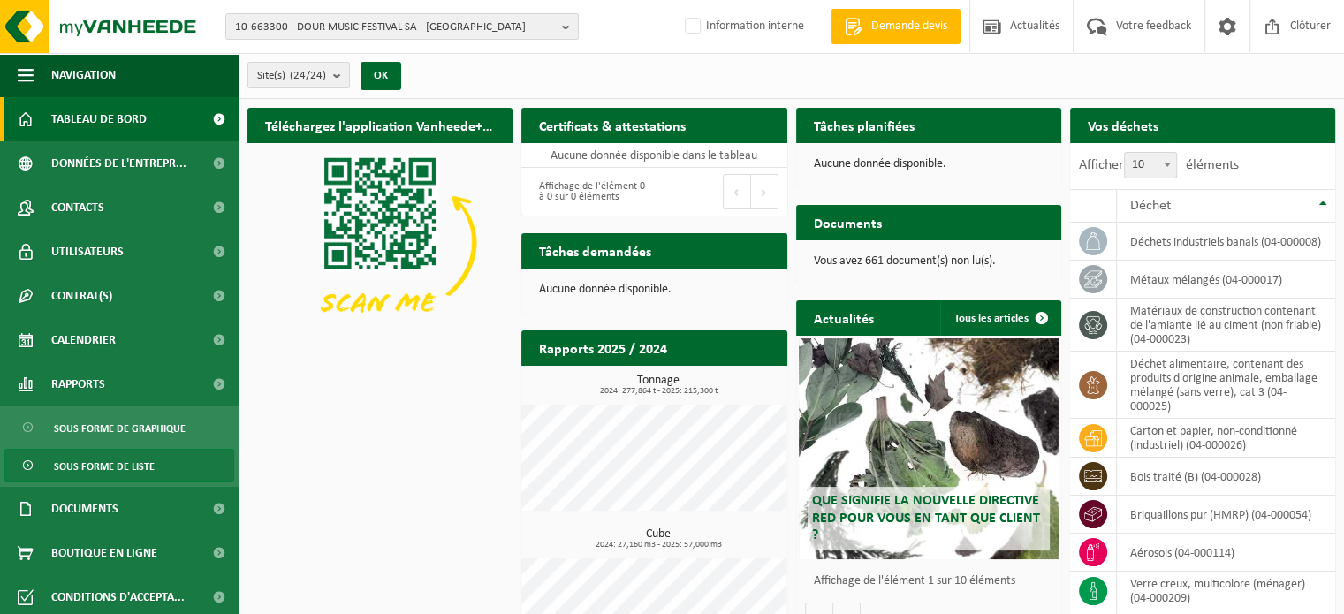 The height and width of the screenshot is (614, 1344). I want to click on span: Rapports, so click(78, 385).